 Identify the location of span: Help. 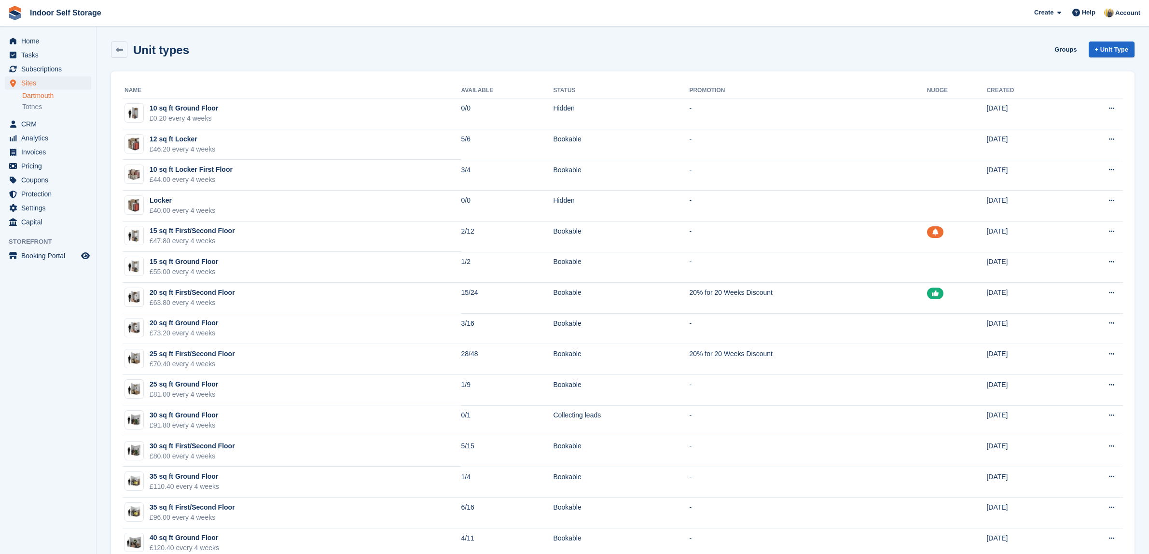
(1088, 13).